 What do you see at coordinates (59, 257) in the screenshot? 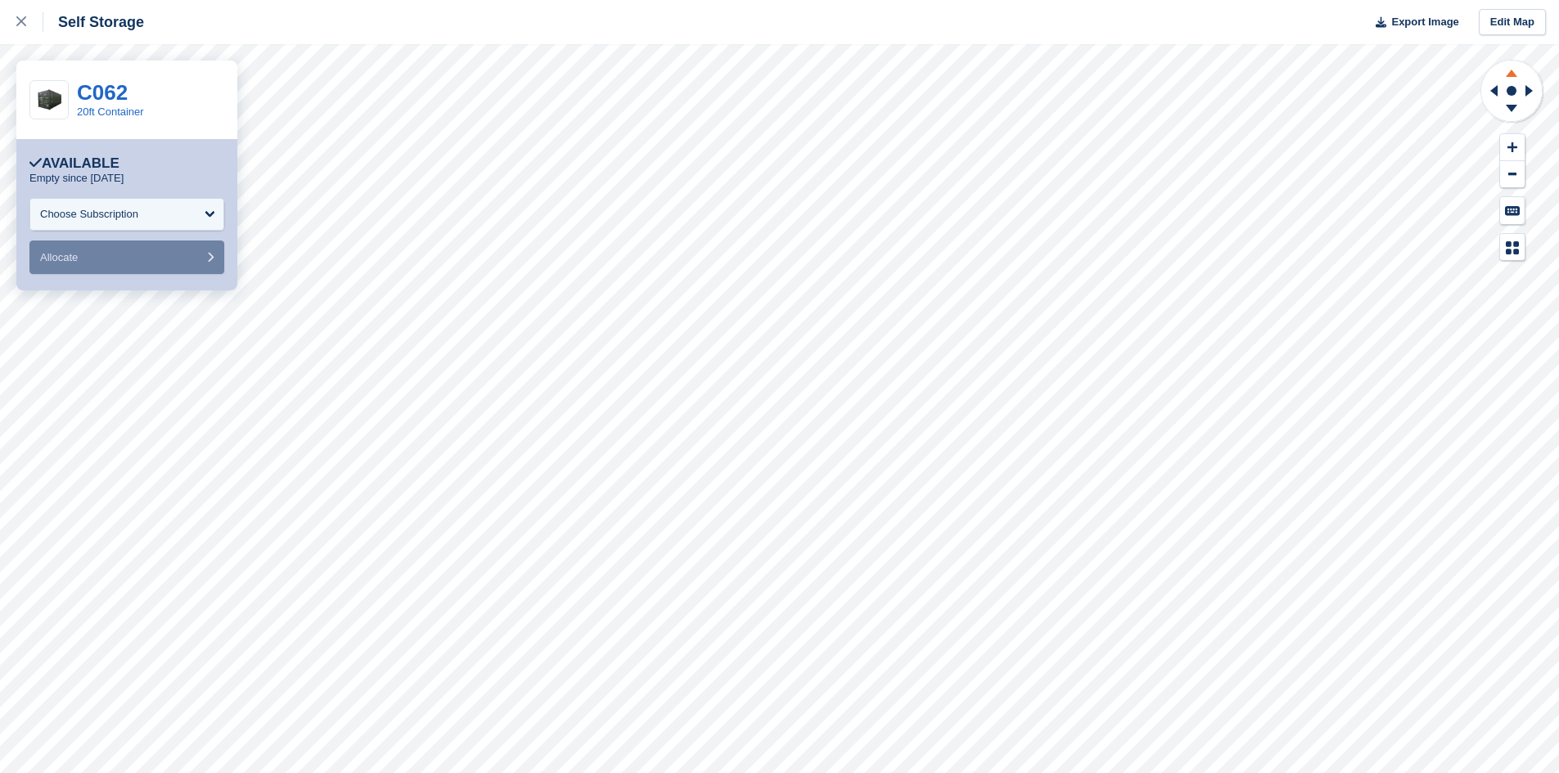
I see `span: Allocate` at bounding box center [59, 257].